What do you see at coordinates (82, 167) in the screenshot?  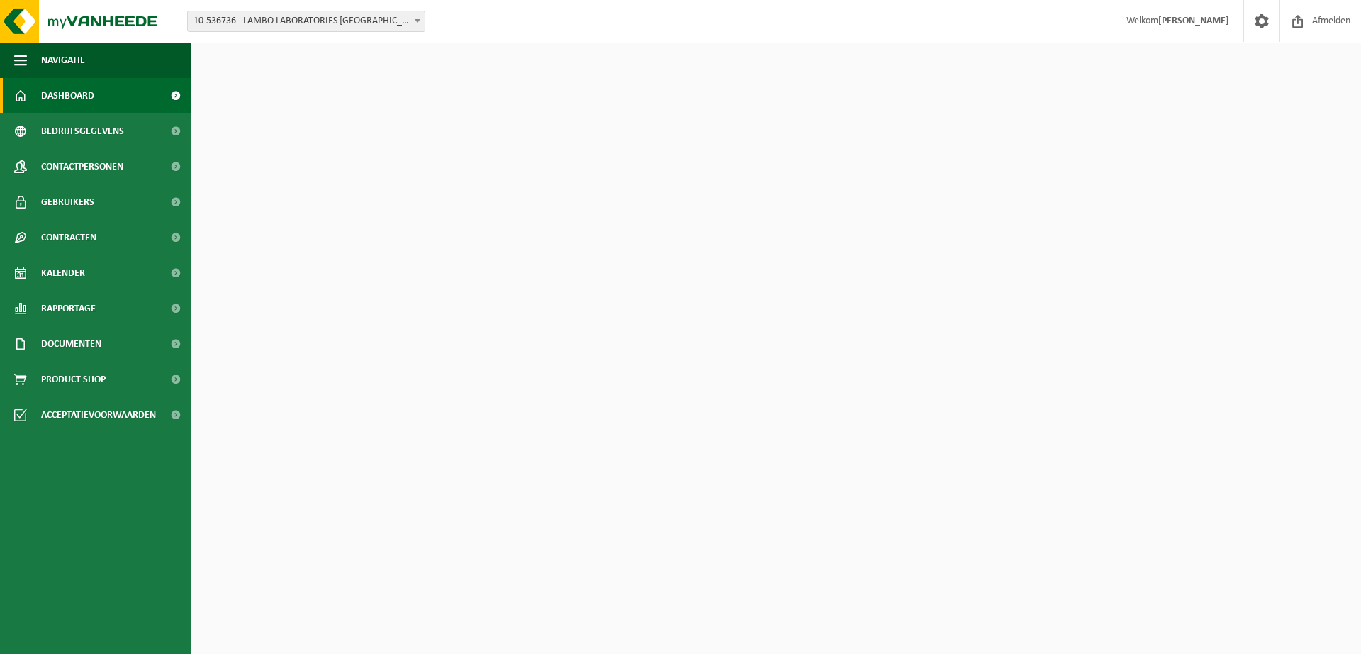 I see `span: Contactpersonen` at bounding box center [82, 167].